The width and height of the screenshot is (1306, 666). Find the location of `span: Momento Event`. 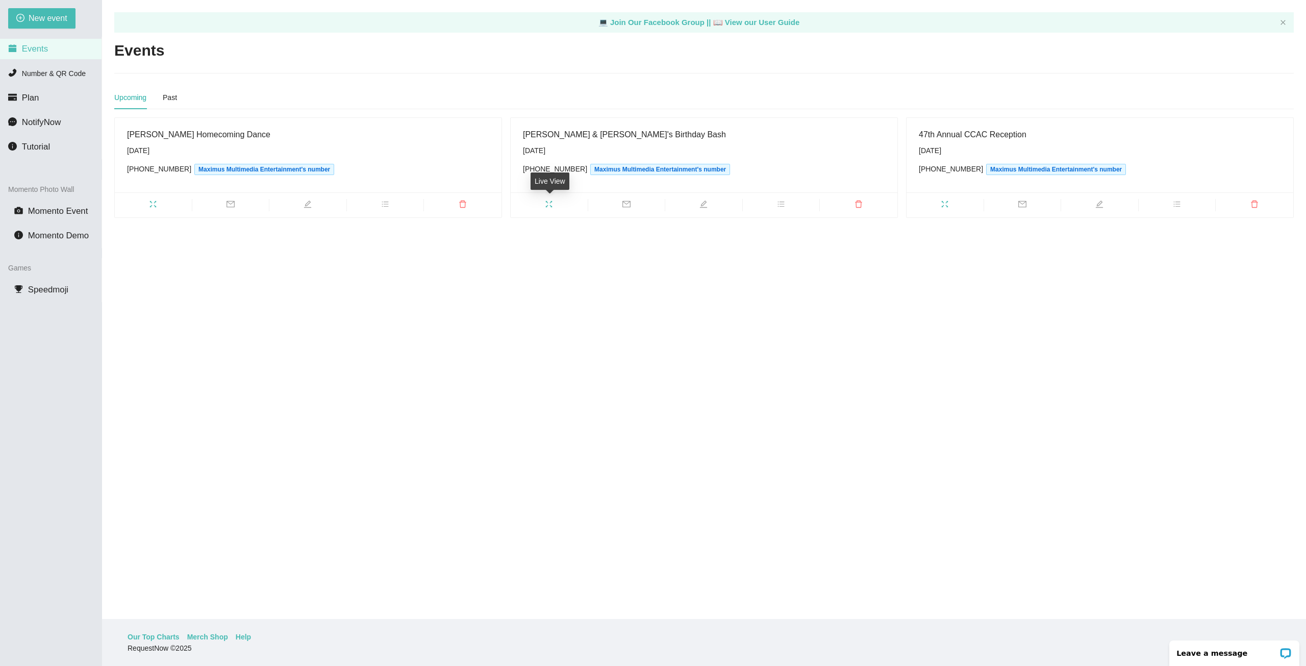

span: Momento Event is located at coordinates (58, 211).